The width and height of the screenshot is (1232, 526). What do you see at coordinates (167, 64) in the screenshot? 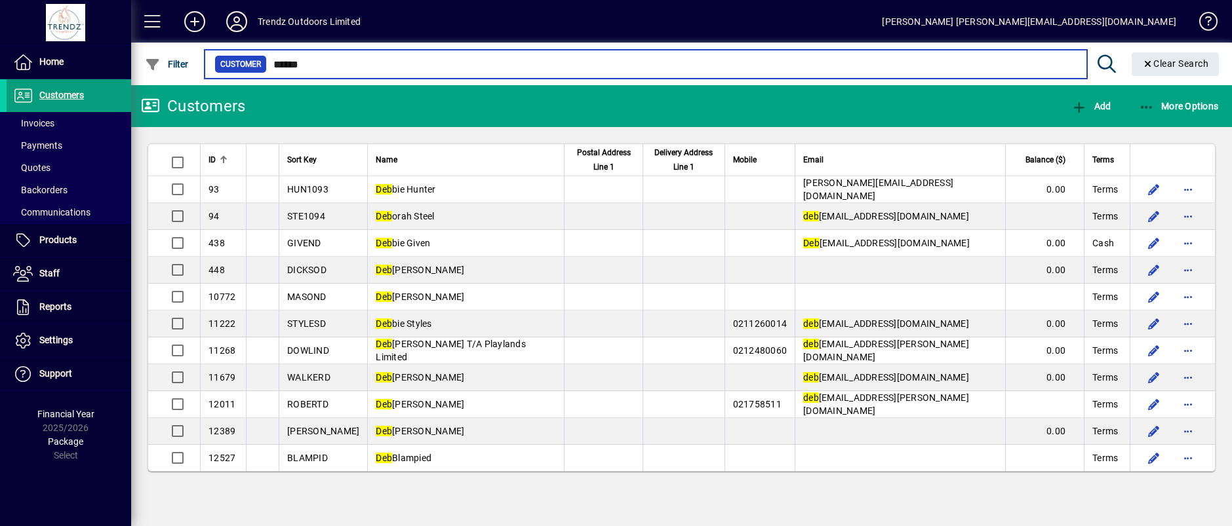
I see `span: Filter` at bounding box center [167, 64].